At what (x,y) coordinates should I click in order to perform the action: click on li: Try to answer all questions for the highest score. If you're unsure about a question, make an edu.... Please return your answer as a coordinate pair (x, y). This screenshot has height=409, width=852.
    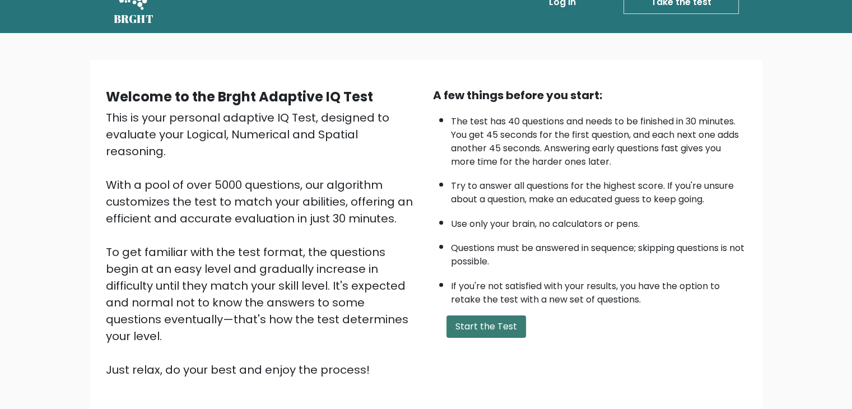
    Looking at the image, I should click on (599, 190).